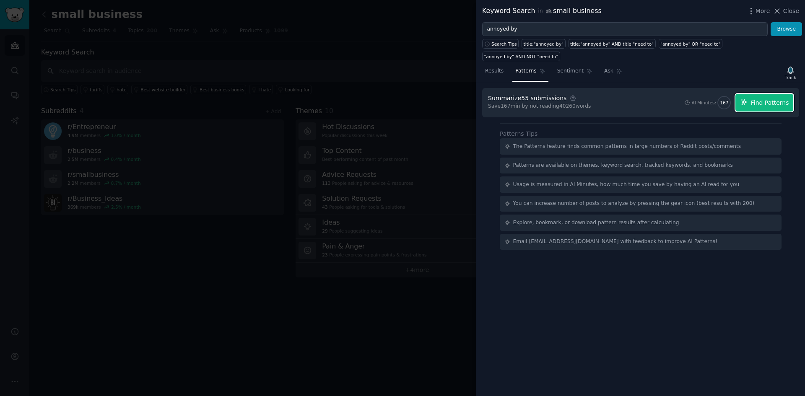 The image size is (805, 396). What do you see at coordinates (526, 71) in the screenshot?
I see `span: Patterns` at bounding box center [526, 71].